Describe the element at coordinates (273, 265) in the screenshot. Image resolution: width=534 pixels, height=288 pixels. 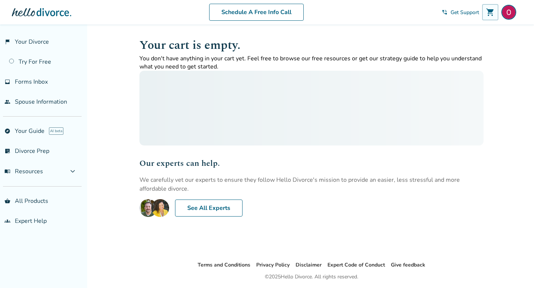
I see `a: Privacy Policy` at that location.